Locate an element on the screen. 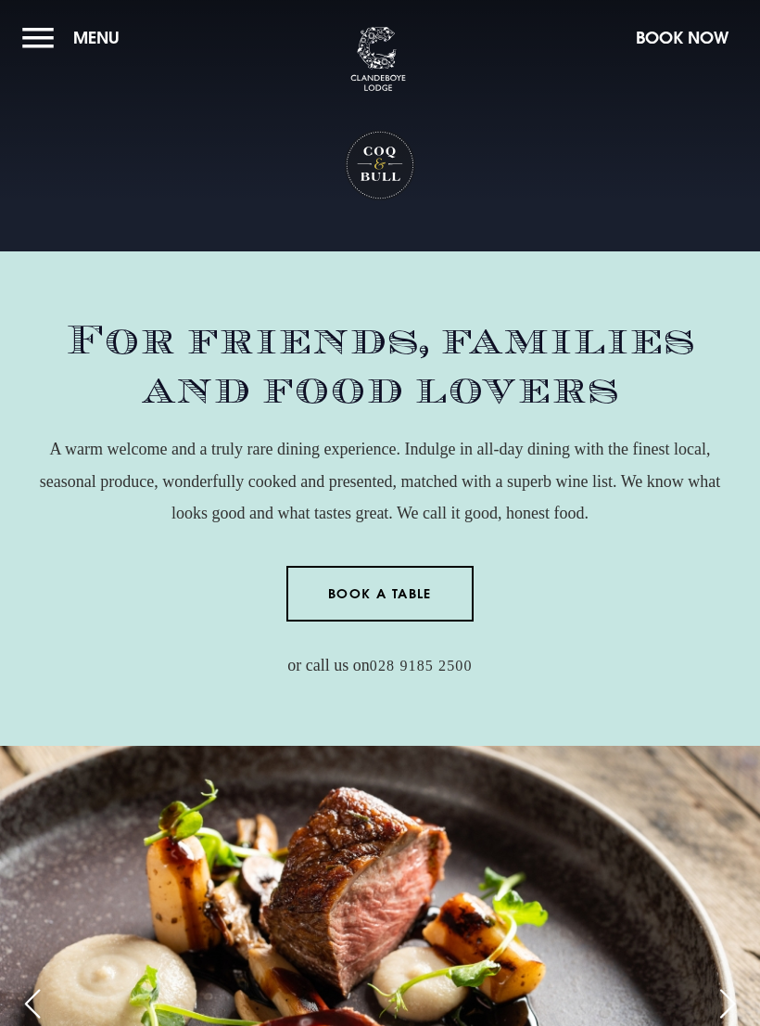 The width and height of the screenshot is (760, 1026). button: Menu is located at coordinates (75, 37).